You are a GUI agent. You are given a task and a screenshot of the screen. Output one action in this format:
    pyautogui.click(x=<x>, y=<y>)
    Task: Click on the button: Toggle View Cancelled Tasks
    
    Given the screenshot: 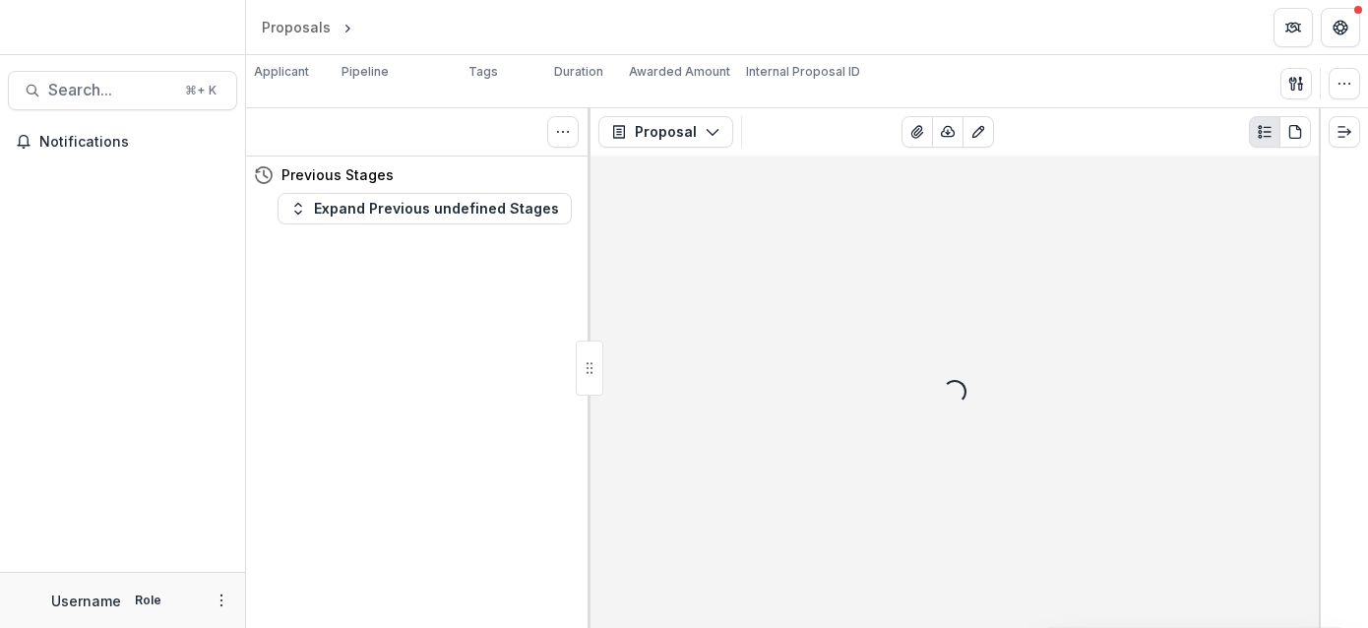 What is the action you would take?
    pyautogui.click(x=563, y=132)
    